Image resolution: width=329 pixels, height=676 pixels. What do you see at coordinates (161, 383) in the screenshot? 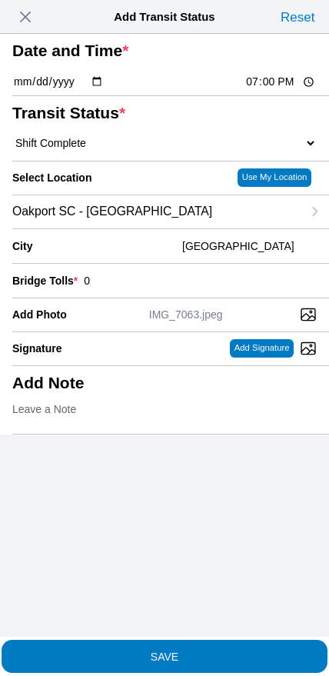
I see `ion-label: Add Note` at bounding box center [161, 383].